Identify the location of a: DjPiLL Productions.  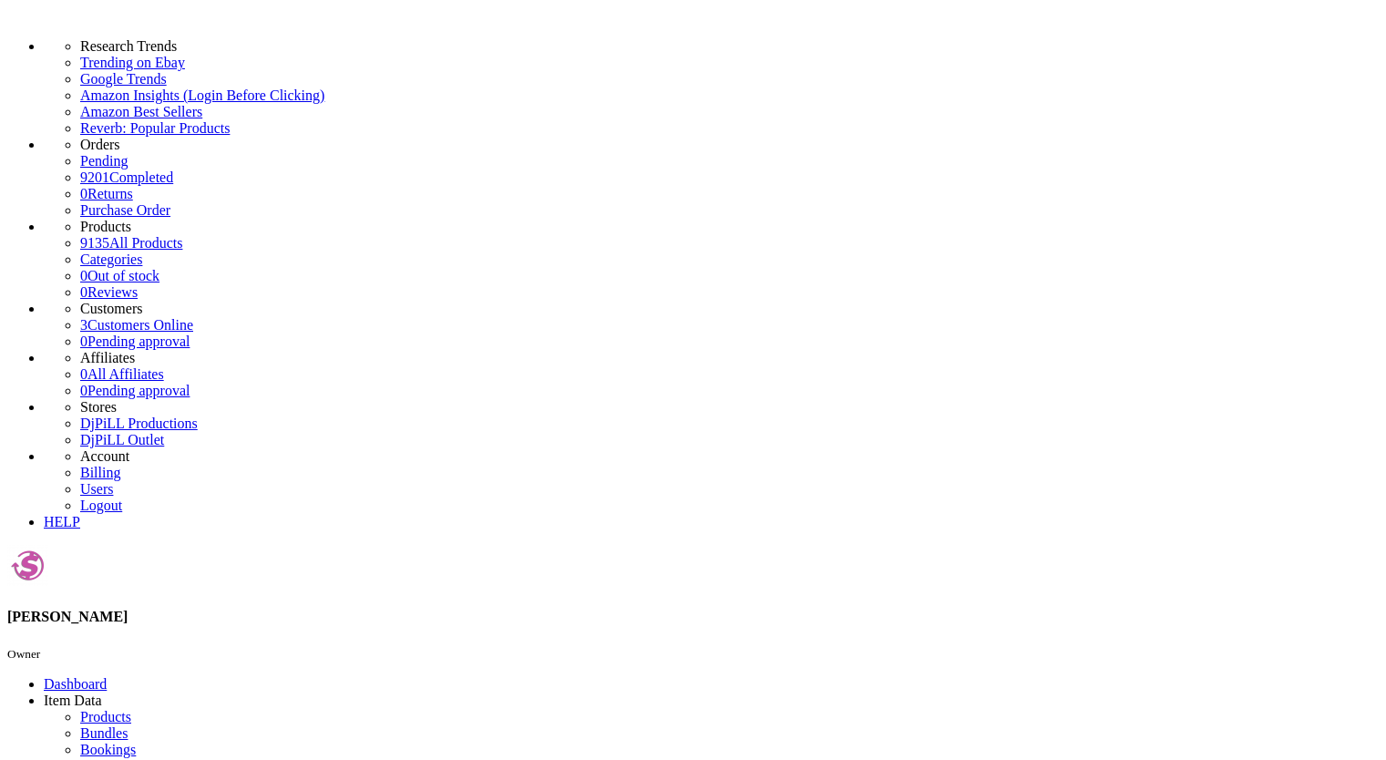
(139, 423).